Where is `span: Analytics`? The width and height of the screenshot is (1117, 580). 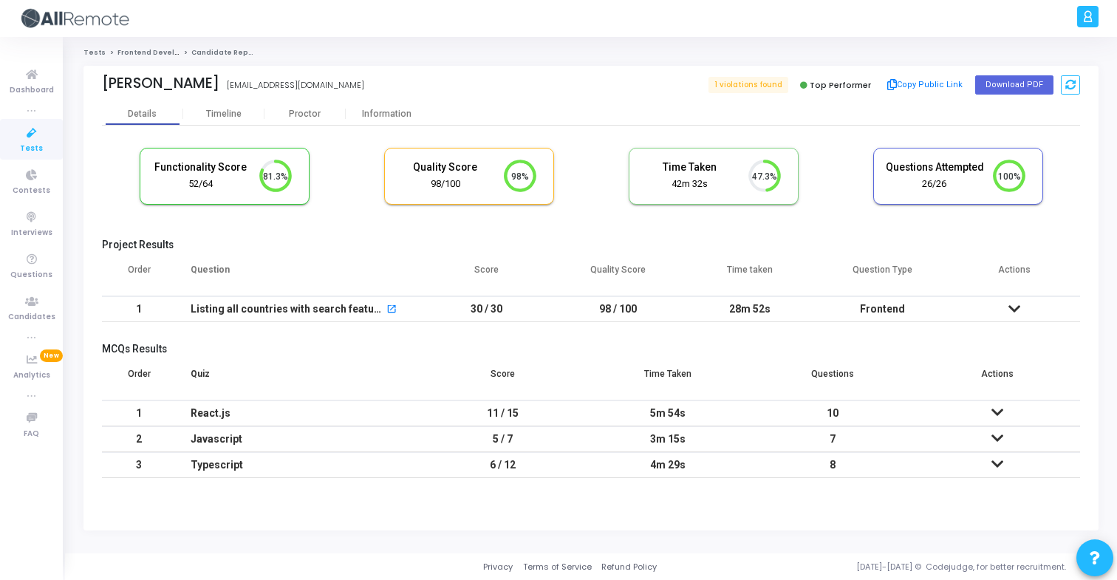
span: Analytics is located at coordinates (32, 375).